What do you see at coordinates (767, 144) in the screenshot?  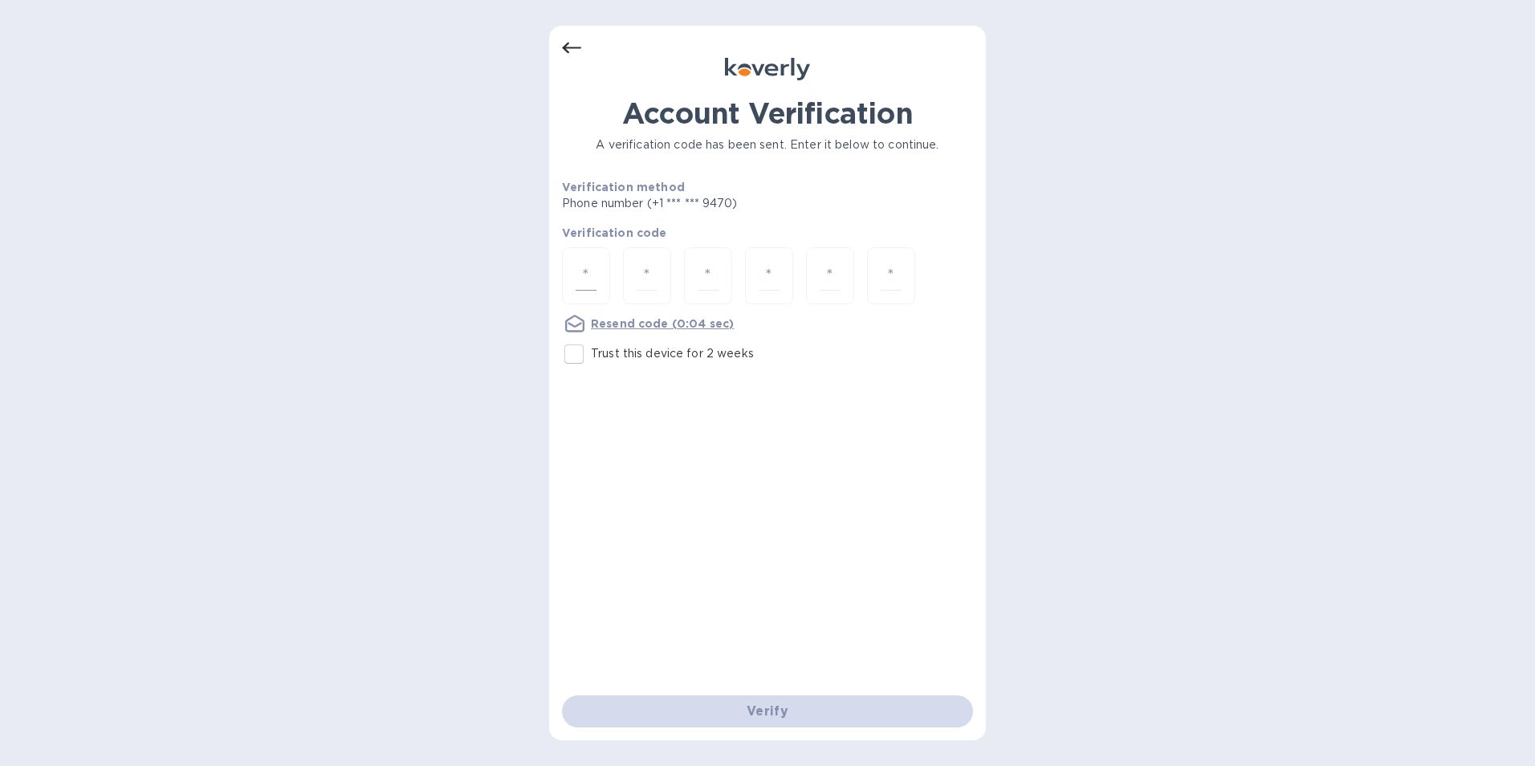 I see `p: A verification code has been sent. Enter it below to continue.` at bounding box center [767, 144].